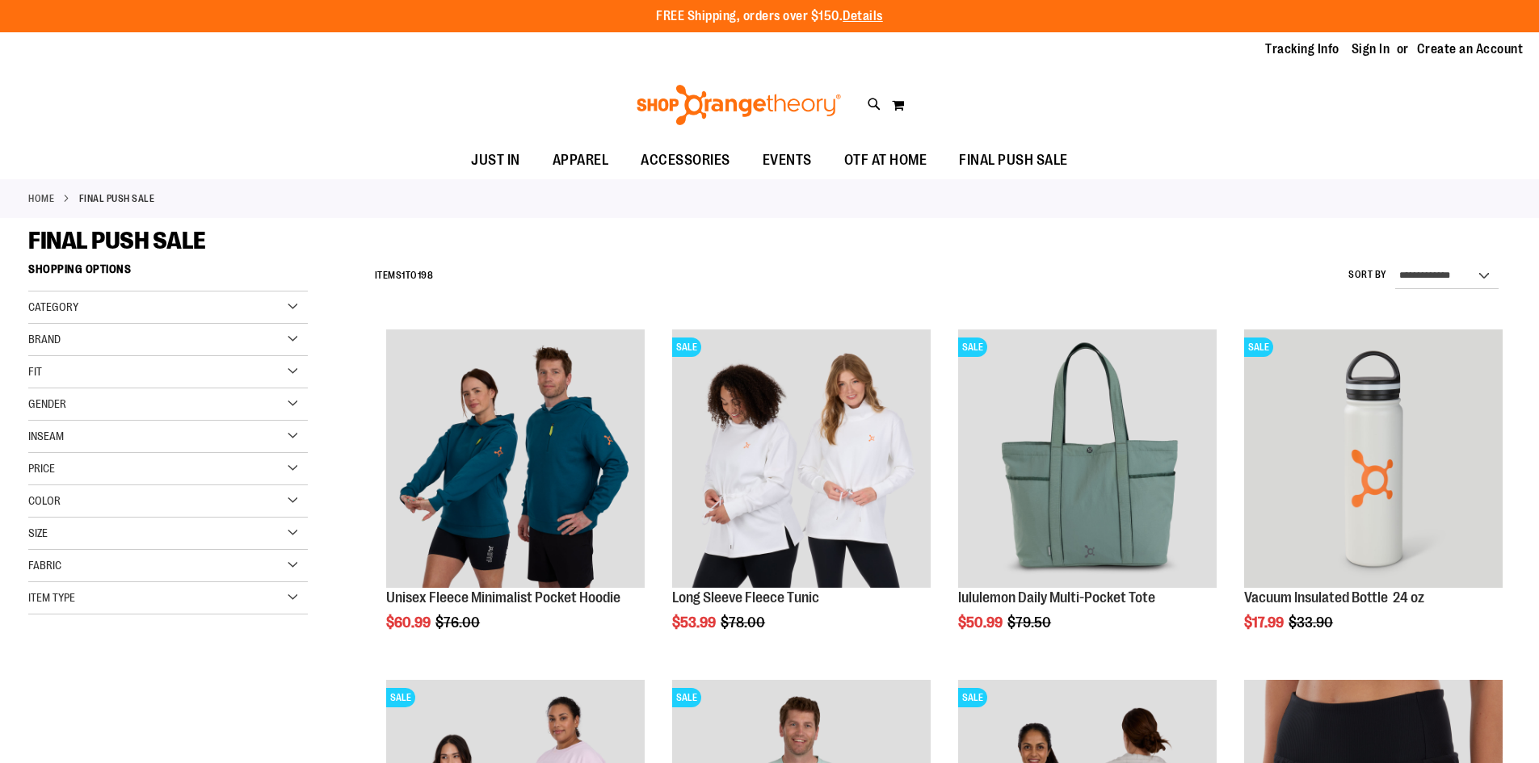 This screenshot has height=763, width=1539. Describe the element at coordinates (35, 372) in the screenshot. I see `span: Fit` at that location.